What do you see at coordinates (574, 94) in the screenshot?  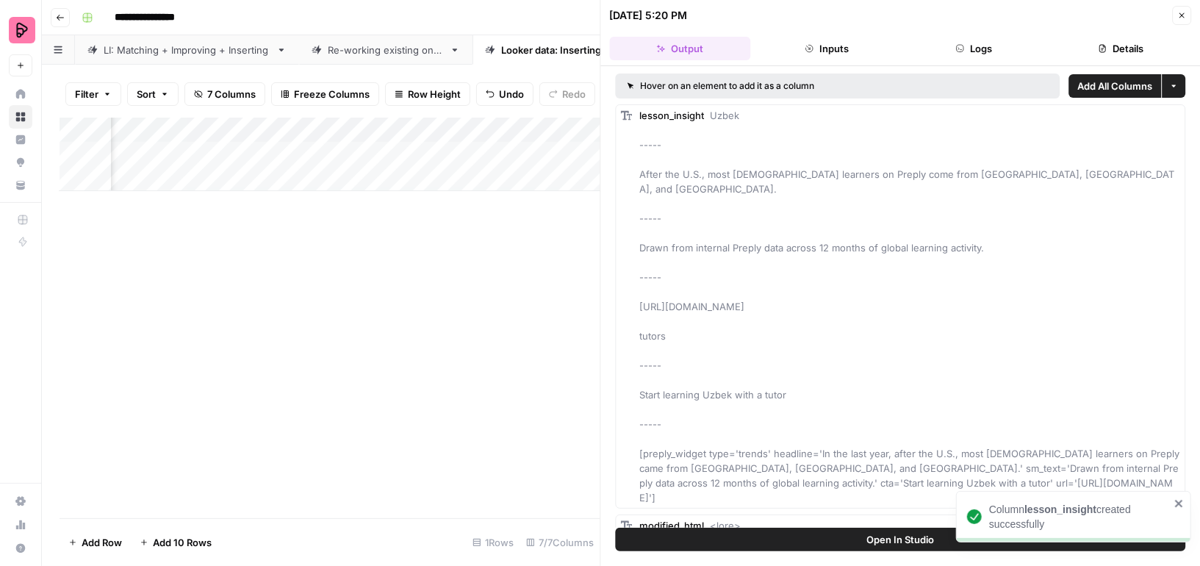 I see `span: Redo` at bounding box center [574, 94].